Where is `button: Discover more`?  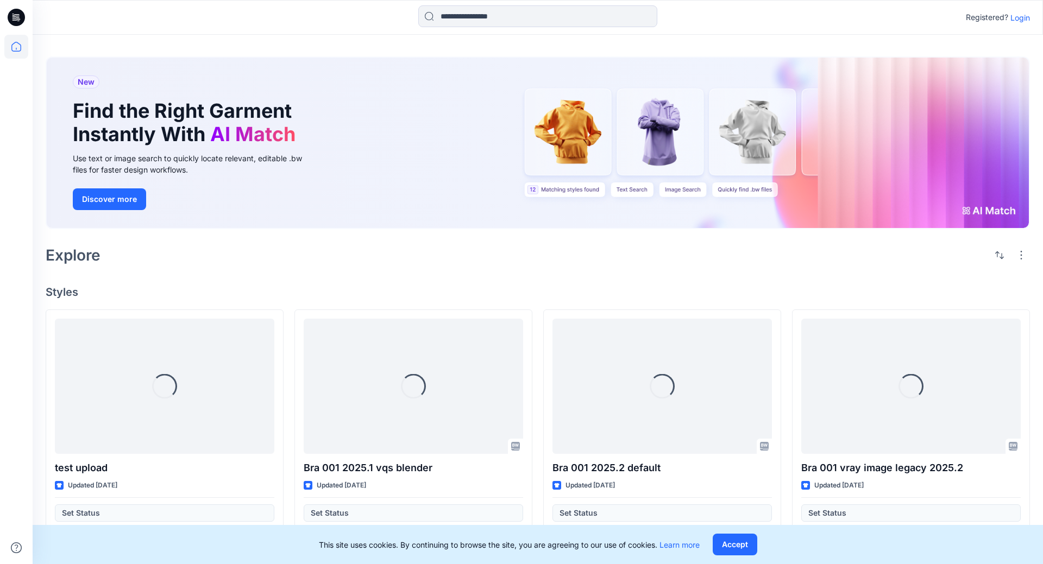
button: Discover more is located at coordinates (109, 199).